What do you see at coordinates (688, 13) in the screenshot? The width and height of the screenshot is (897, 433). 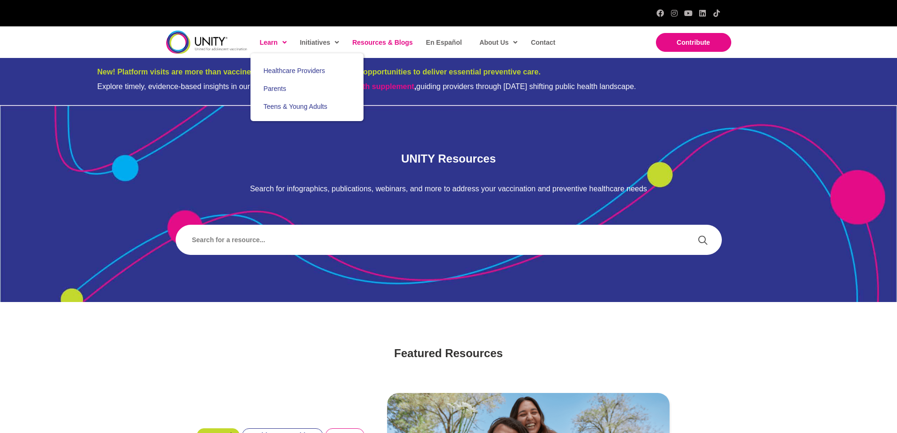 I see `a: YouTube` at bounding box center [688, 13].